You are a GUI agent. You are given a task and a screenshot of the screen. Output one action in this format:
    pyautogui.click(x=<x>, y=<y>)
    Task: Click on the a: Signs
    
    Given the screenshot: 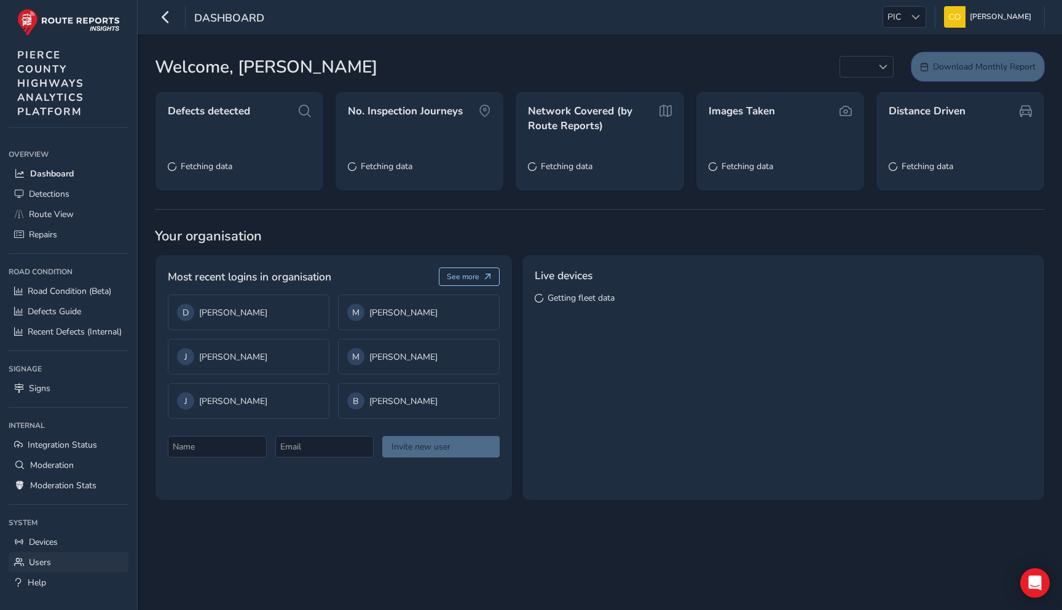 What is the action you would take?
    pyautogui.click(x=68, y=388)
    